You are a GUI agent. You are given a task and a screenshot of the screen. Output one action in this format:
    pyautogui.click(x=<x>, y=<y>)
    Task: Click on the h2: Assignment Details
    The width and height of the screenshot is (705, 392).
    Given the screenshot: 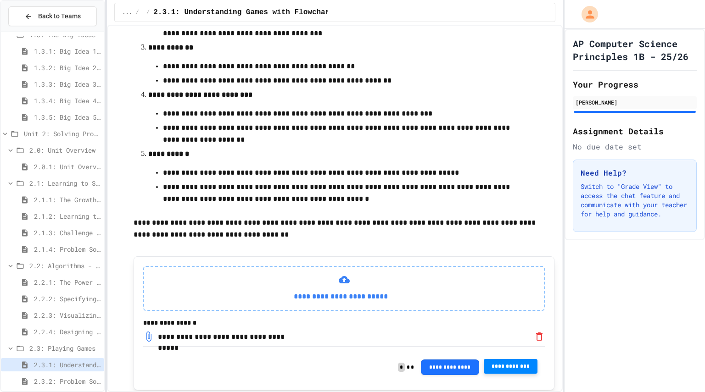 What is the action you would take?
    pyautogui.click(x=634, y=131)
    